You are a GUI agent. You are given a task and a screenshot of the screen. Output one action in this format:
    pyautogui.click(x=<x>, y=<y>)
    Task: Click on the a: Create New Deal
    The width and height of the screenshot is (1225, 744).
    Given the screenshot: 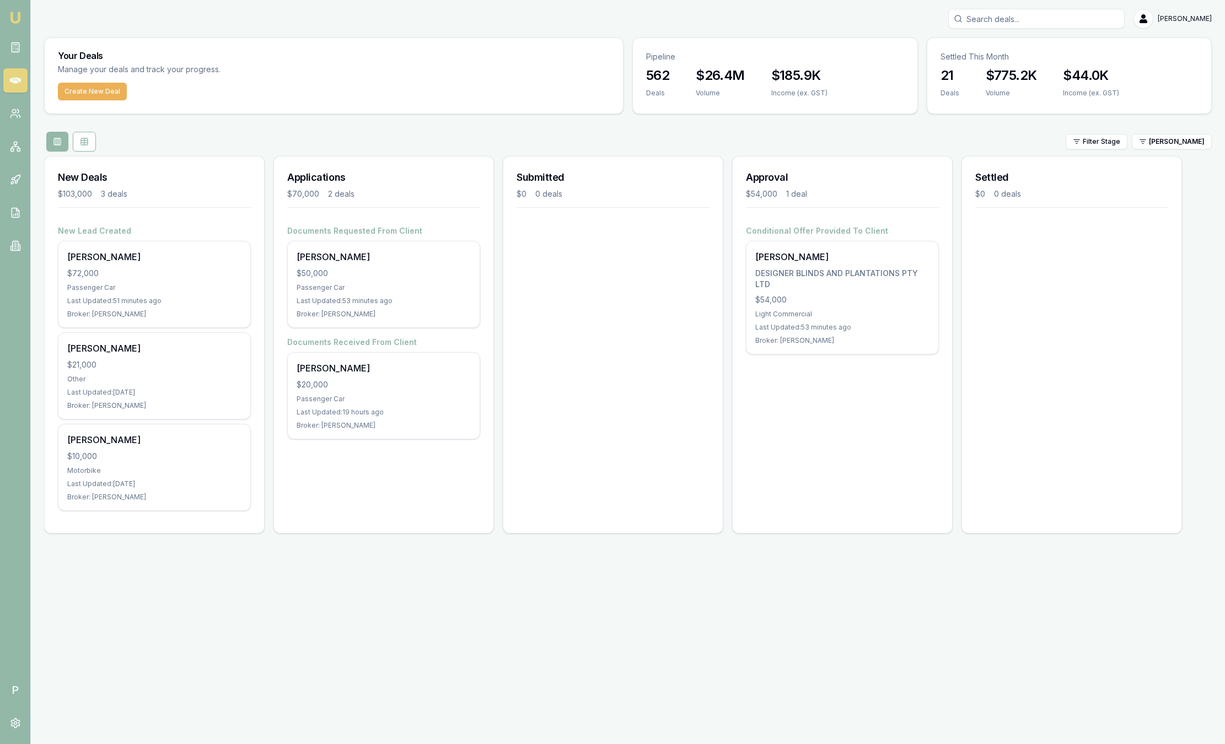 What is the action you would take?
    pyautogui.click(x=92, y=92)
    